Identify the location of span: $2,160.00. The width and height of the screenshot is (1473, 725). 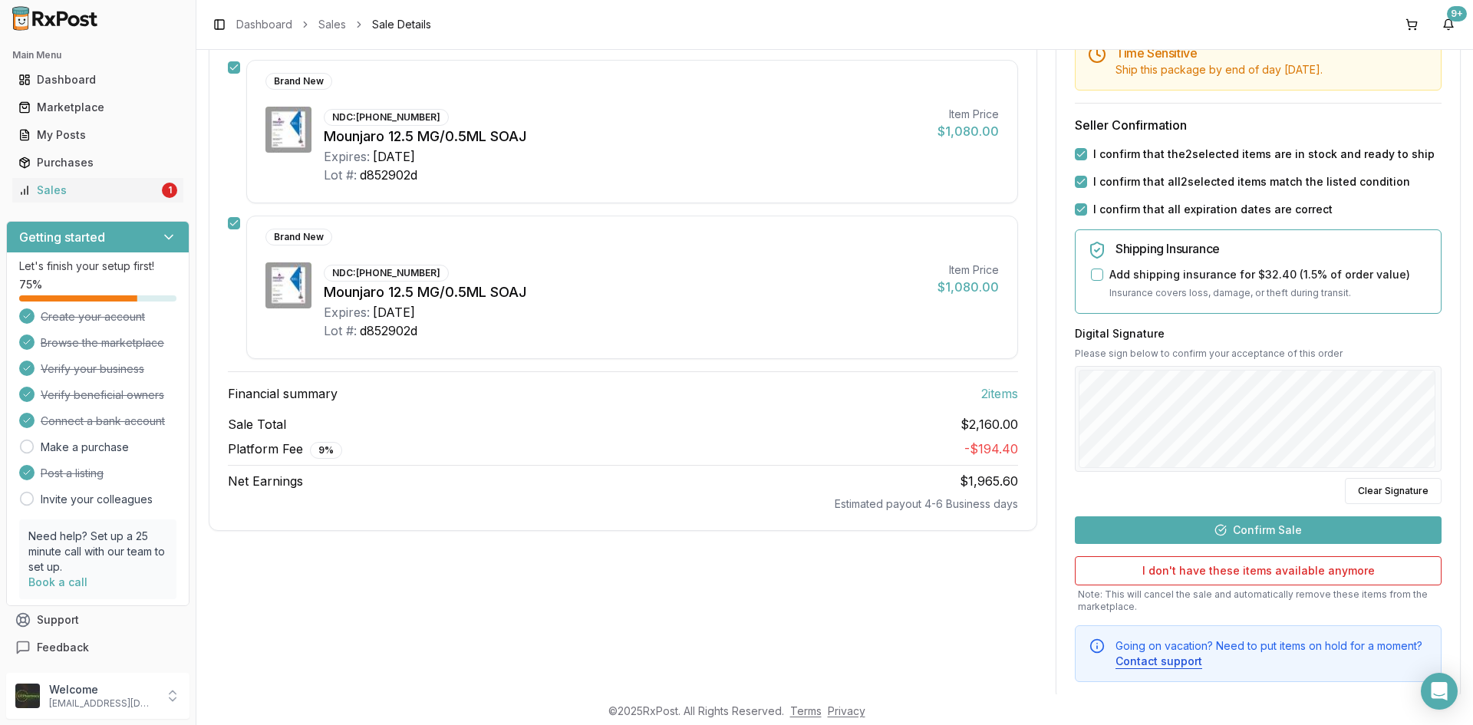
(989, 424).